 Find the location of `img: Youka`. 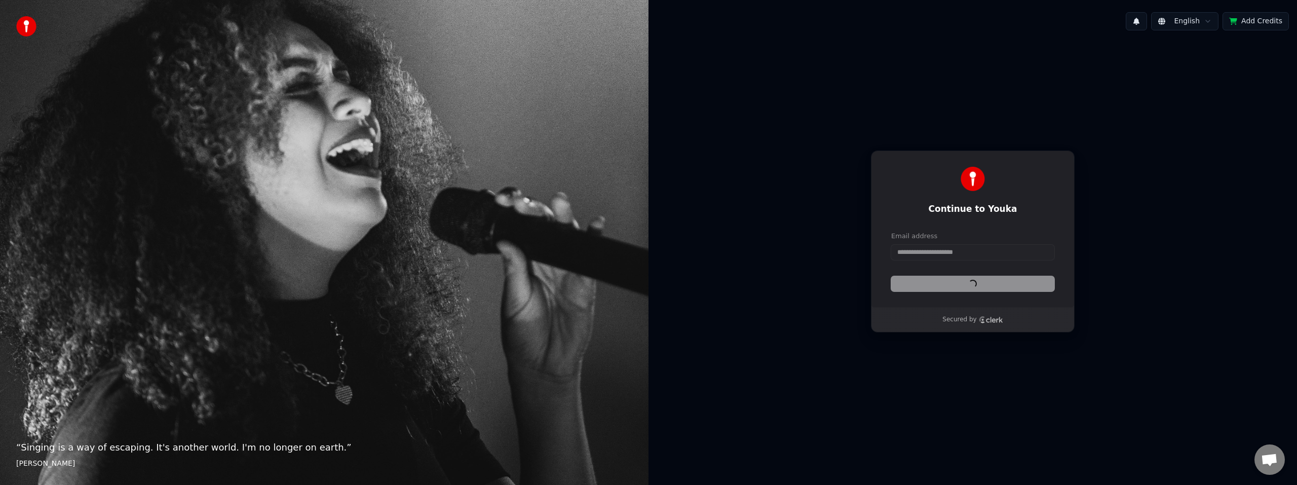

img: Youka is located at coordinates (973, 179).